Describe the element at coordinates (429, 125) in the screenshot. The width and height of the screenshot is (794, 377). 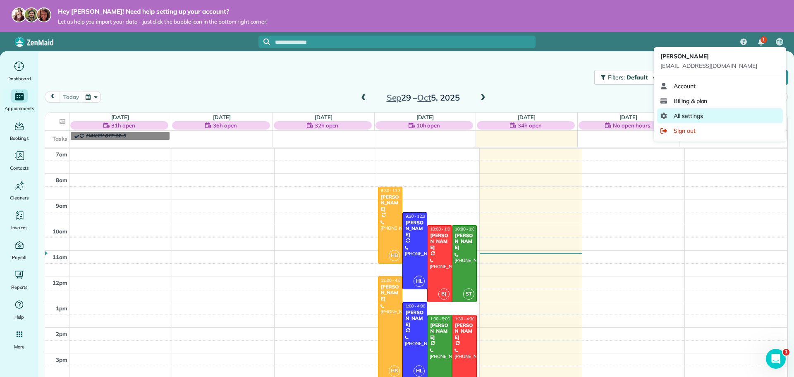
I see `span: 10h open` at that location.